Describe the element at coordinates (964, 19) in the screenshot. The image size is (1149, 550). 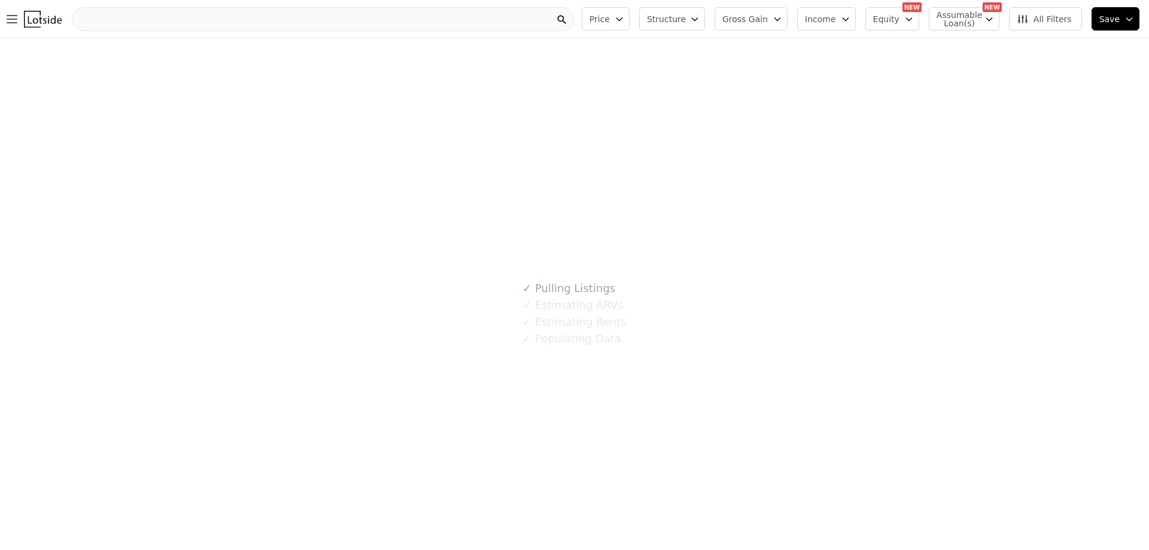
I see `button: Assumable Loan(s)` at that location.